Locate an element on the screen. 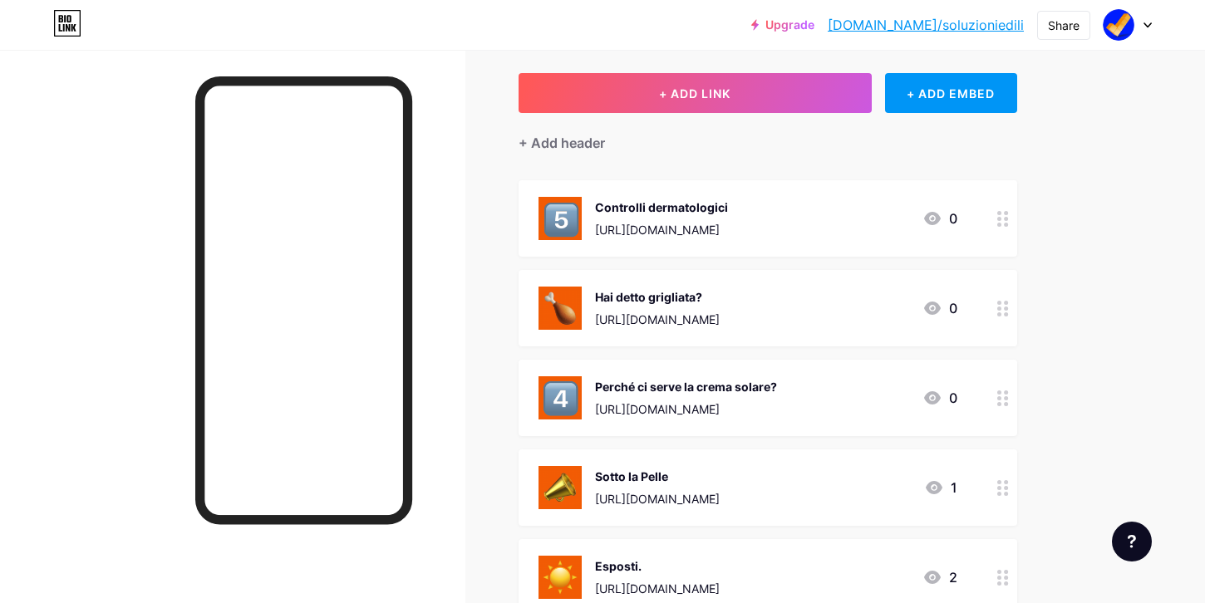 The image size is (1205, 603). div: + ADD EMBED is located at coordinates (951, 93).